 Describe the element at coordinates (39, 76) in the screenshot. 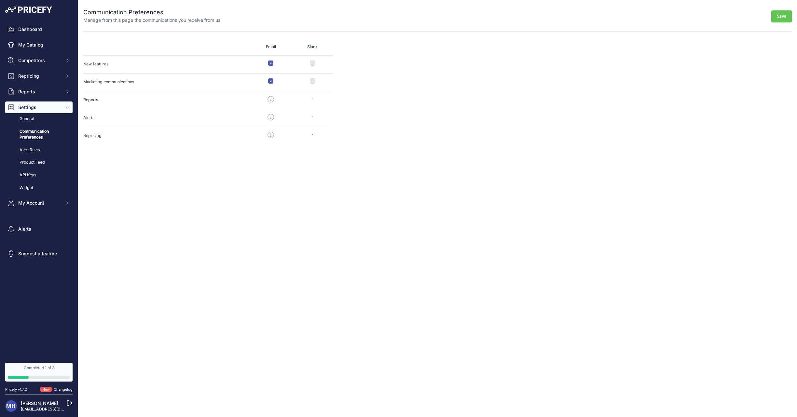

I see `button: Repricing` at that location.